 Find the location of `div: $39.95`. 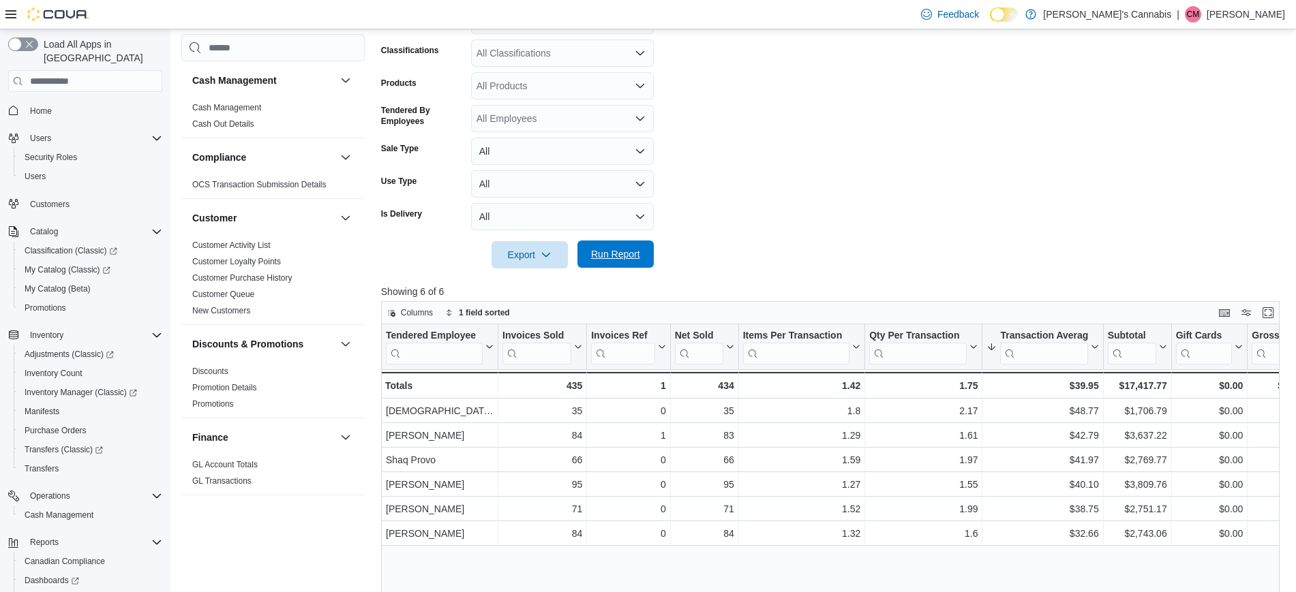

div: $39.95 is located at coordinates (1042, 386).